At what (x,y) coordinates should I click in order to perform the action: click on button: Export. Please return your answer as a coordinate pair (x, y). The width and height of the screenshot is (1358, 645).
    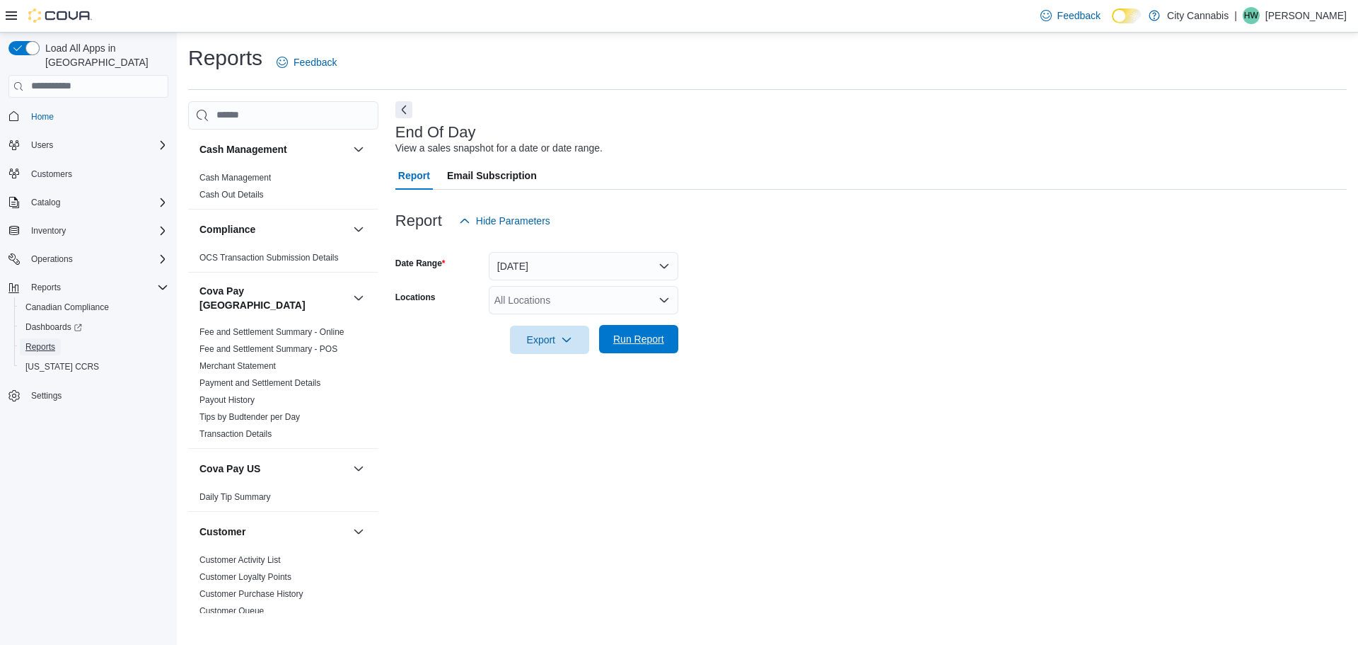
    Looking at the image, I should click on (550, 340).